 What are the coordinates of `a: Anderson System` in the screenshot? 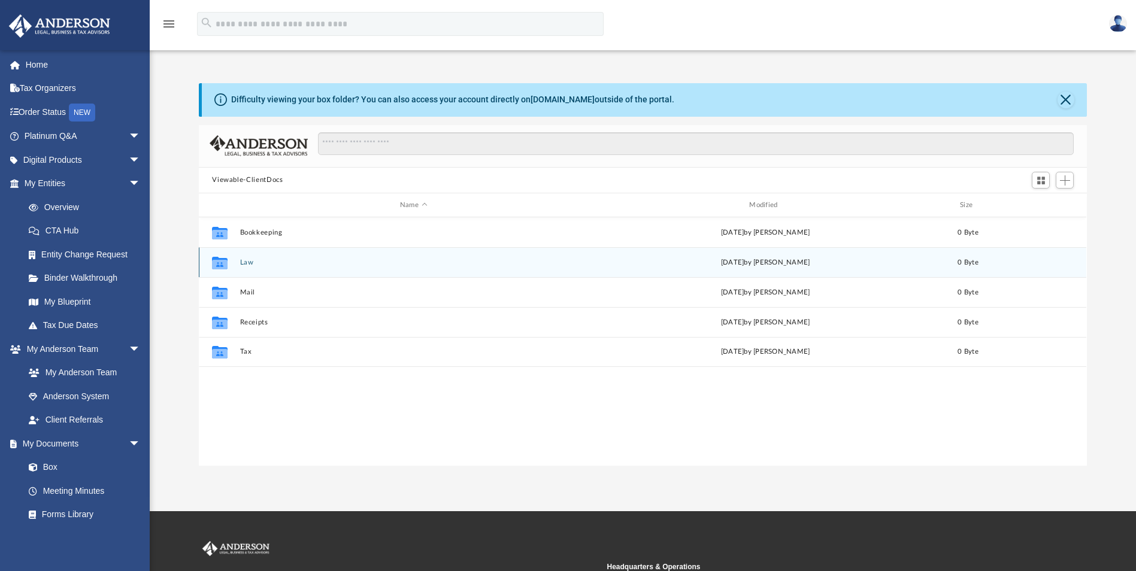 It's located at (84, 396).